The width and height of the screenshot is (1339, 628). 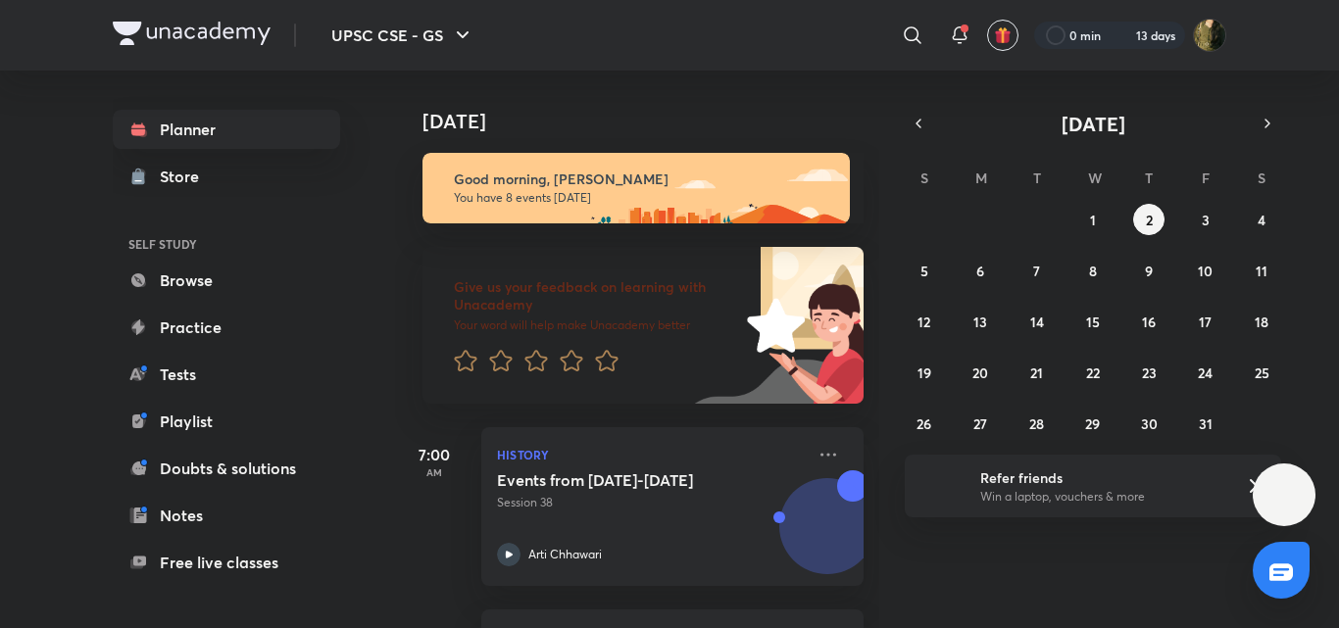 What do you see at coordinates (1205, 423) in the screenshot?
I see `abbr: October 31, 2025` at bounding box center [1205, 423].